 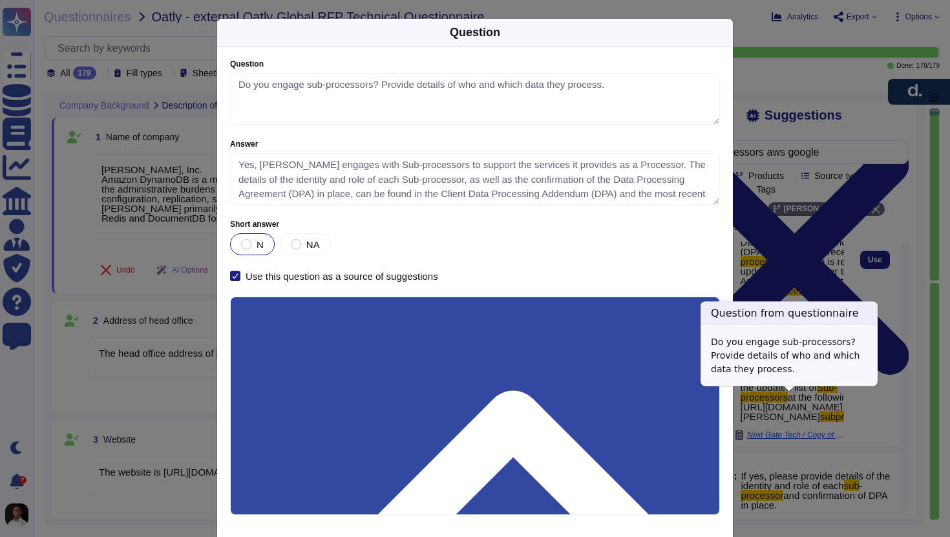 What do you see at coordinates (475, 144) in the screenshot?
I see `label: Answer` at bounding box center [475, 144].